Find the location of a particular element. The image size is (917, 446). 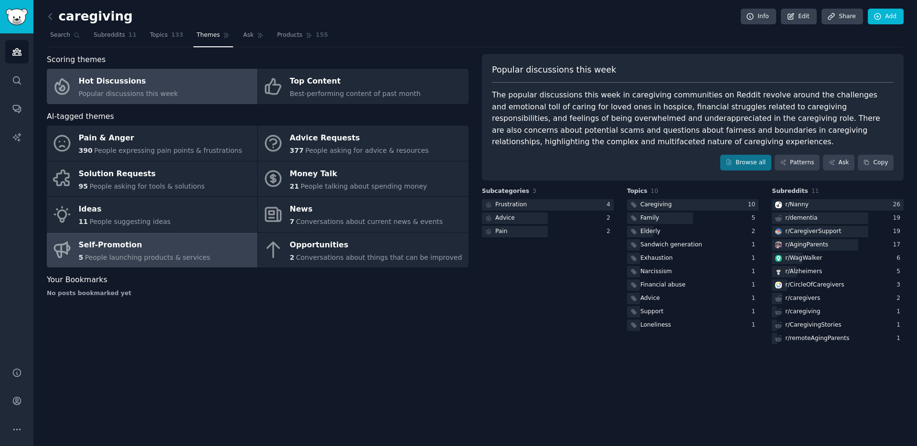

span: People launching products & services is located at coordinates (148, 258).